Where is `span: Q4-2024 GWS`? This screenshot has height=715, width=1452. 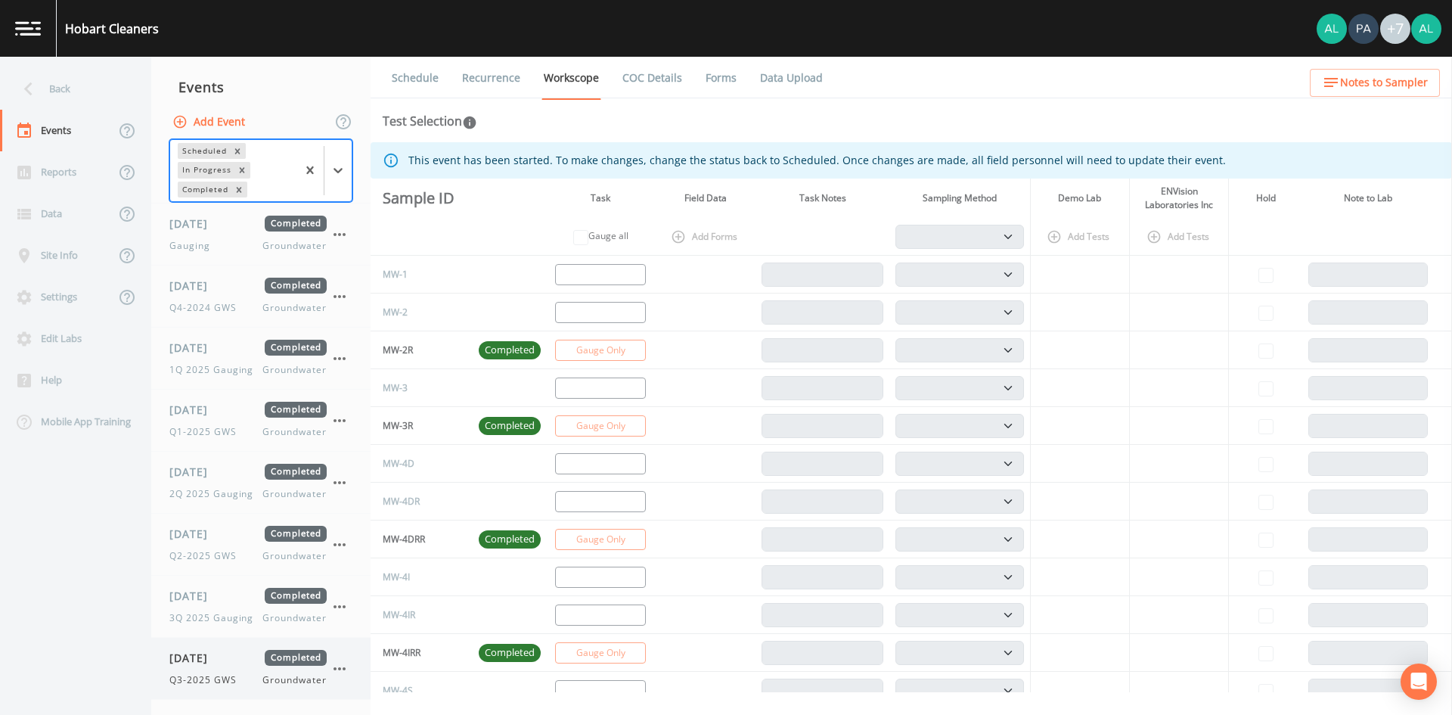 span: Q4-2024 GWS is located at coordinates (207, 308).